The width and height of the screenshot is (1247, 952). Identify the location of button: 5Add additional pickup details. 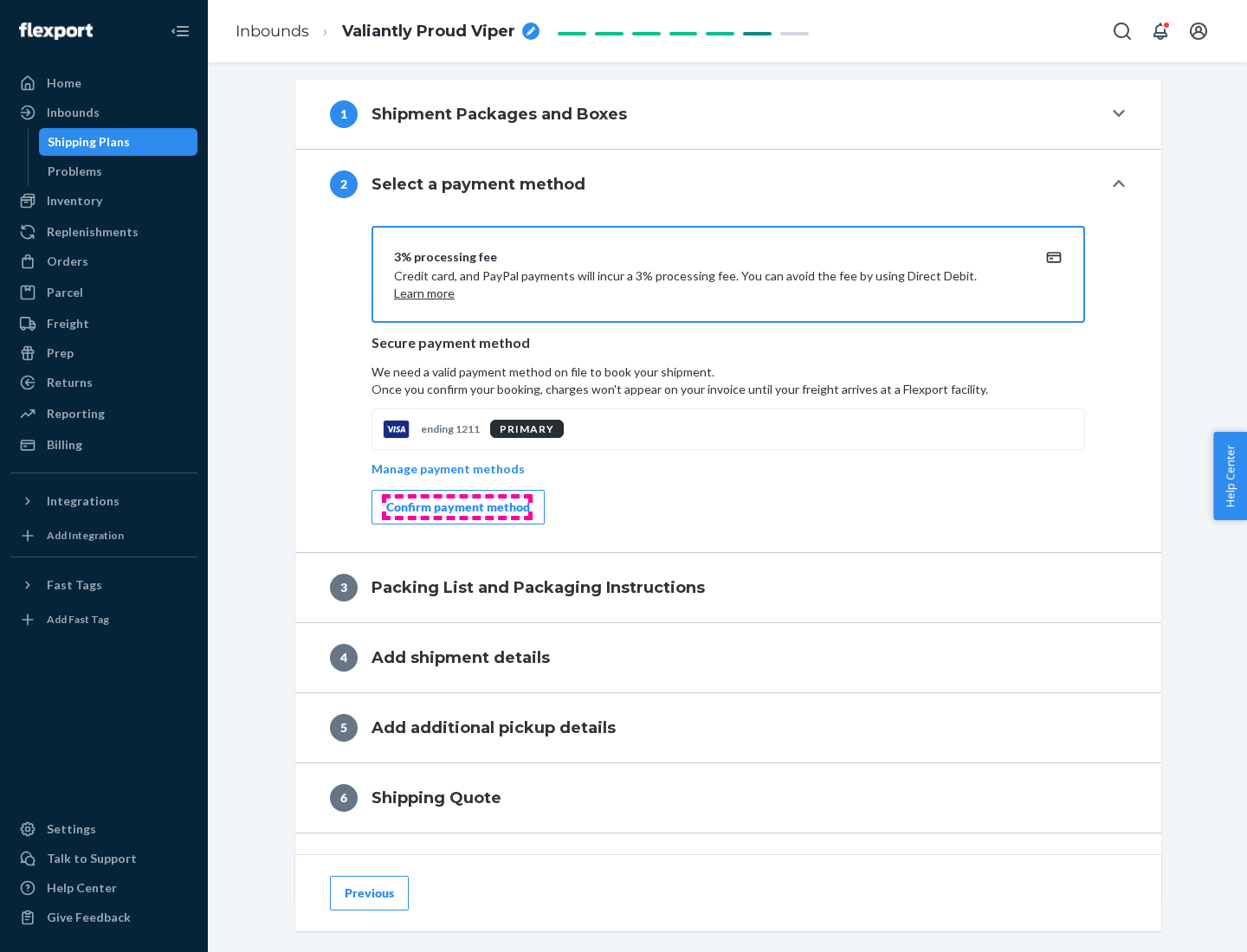
(729, 729).